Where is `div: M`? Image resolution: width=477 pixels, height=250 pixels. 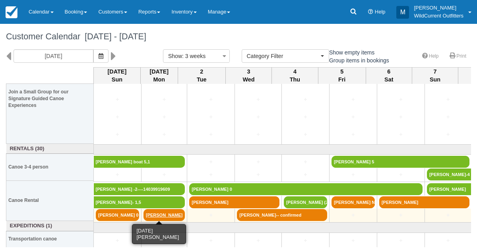 div: M is located at coordinates (402, 12).